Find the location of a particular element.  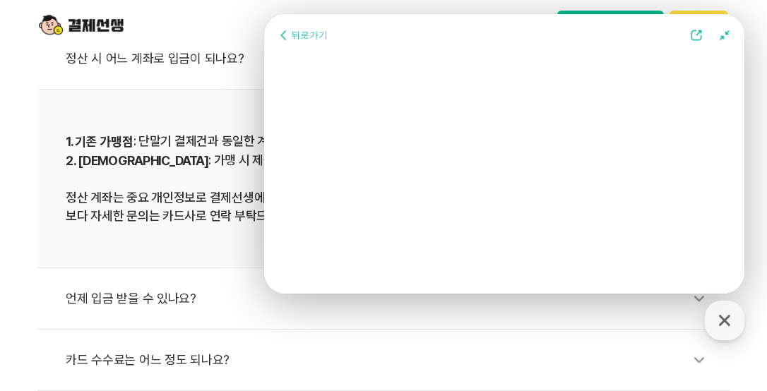

button: 매니저사이트 로그인 is located at coordinates (610, 25).